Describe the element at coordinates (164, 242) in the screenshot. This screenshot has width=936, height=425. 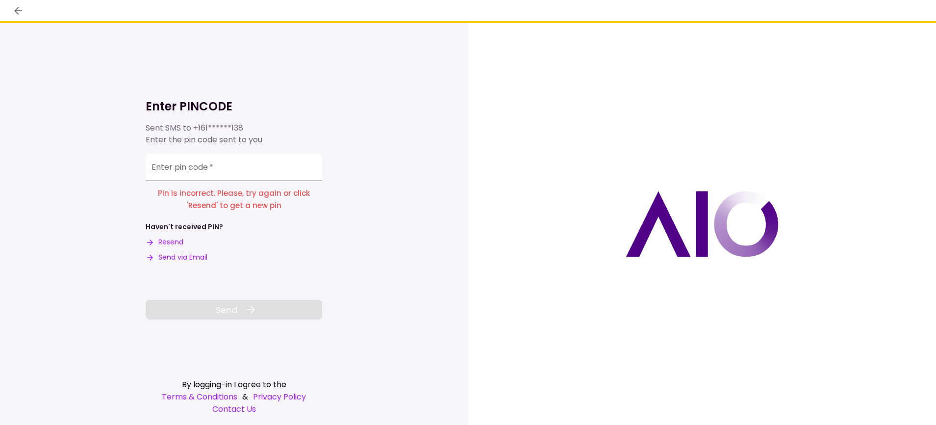
I see `button: Resend` at that location.